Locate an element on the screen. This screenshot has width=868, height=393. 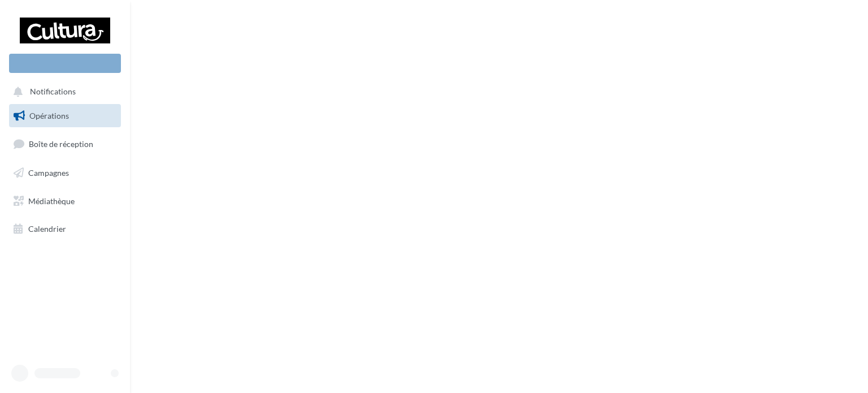
span: Opérations is located at coordinates (49, 115).